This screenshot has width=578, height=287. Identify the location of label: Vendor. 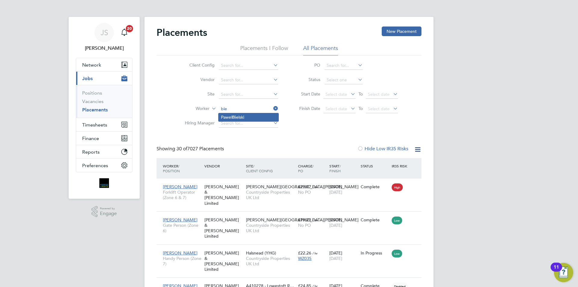
(197, 80).